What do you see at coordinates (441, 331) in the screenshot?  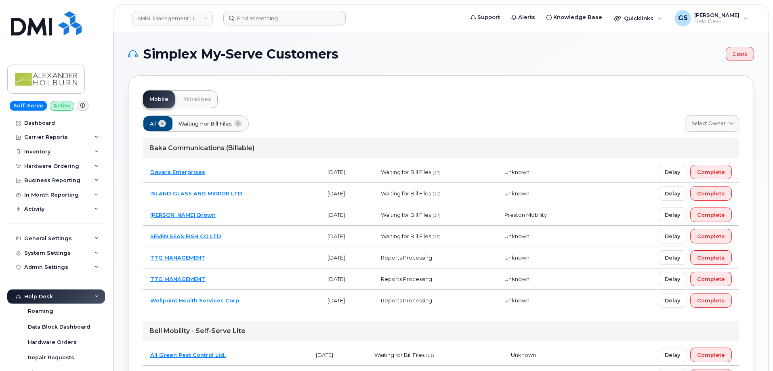 I see `div: Bell Mobility - Self-Serve Lite` at bounding box center [441, 331].